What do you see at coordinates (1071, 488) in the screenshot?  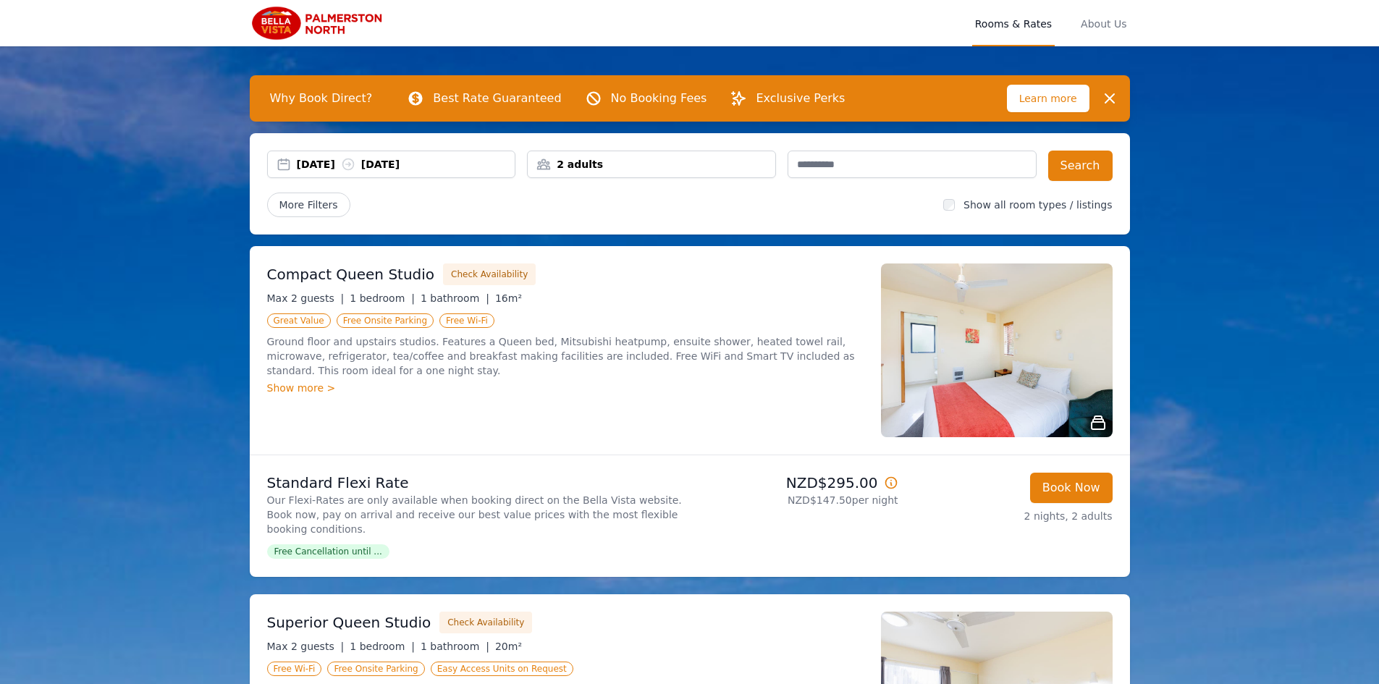 I see `button: Book Now` at bounding box center [1071, 488].